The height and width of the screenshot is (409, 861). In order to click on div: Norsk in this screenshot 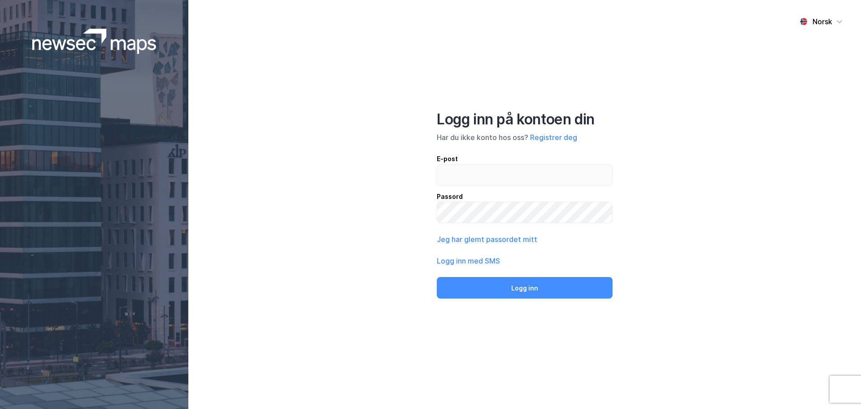, I will do `click(822, 22)`.